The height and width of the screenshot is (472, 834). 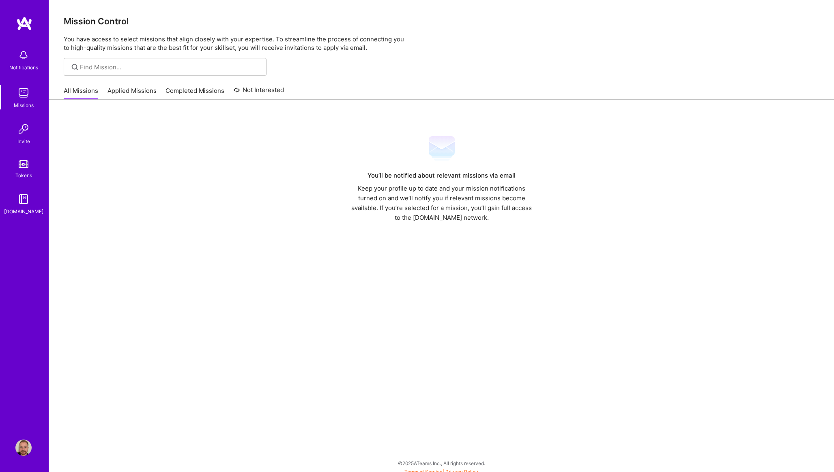 What do you see at coordinates (442, 203) in the screenshot?
I see `div: Keep your profile up to date and your mission notifications turned on and we’ll notify you if rel...` at bounding box center [442, 203].